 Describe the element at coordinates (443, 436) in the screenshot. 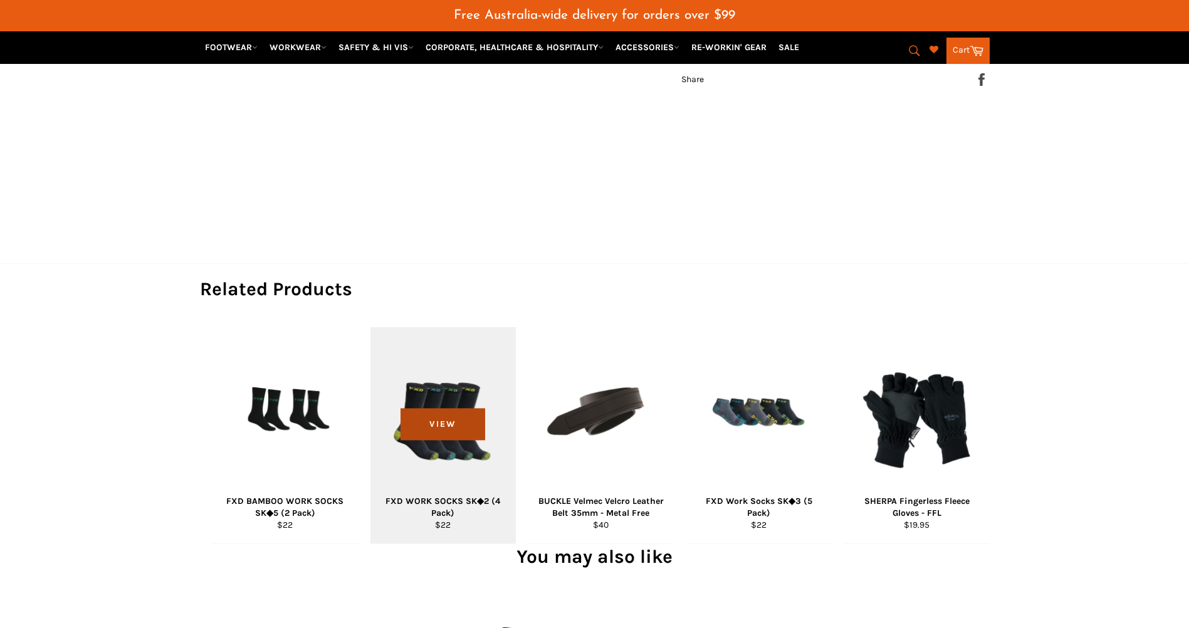

I see `a: FXD WORK SOCKS SK◆2 (4 Pack) - Workin' Gear FXD WORK SOCKS SK◆2 (4 Pack) $22 View` at that location.